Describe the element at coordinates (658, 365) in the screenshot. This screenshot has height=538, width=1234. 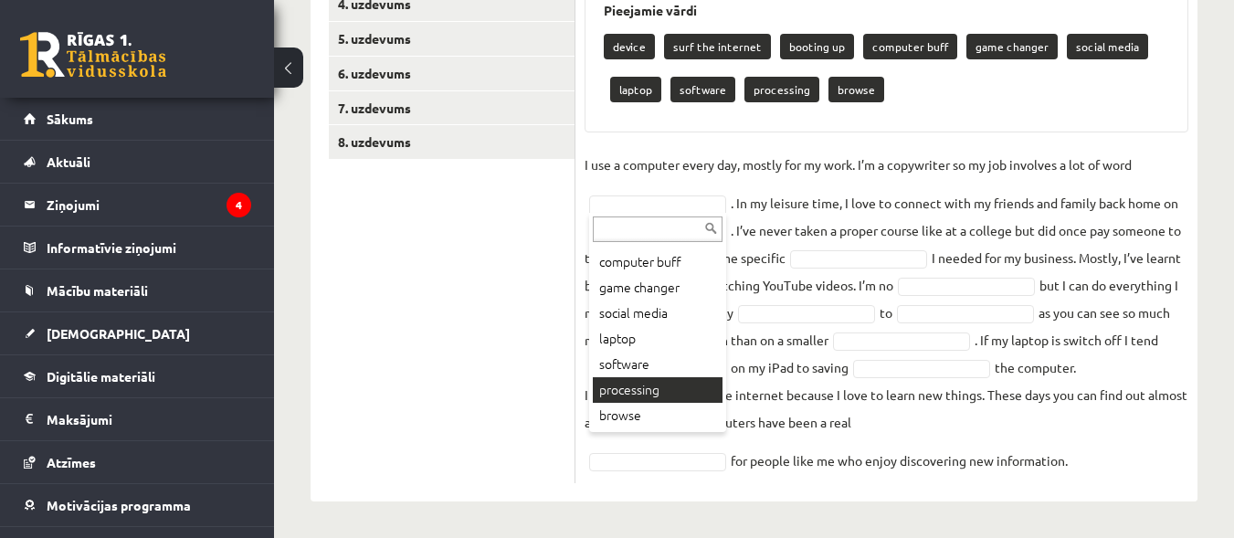
I see `div: software` at that location.